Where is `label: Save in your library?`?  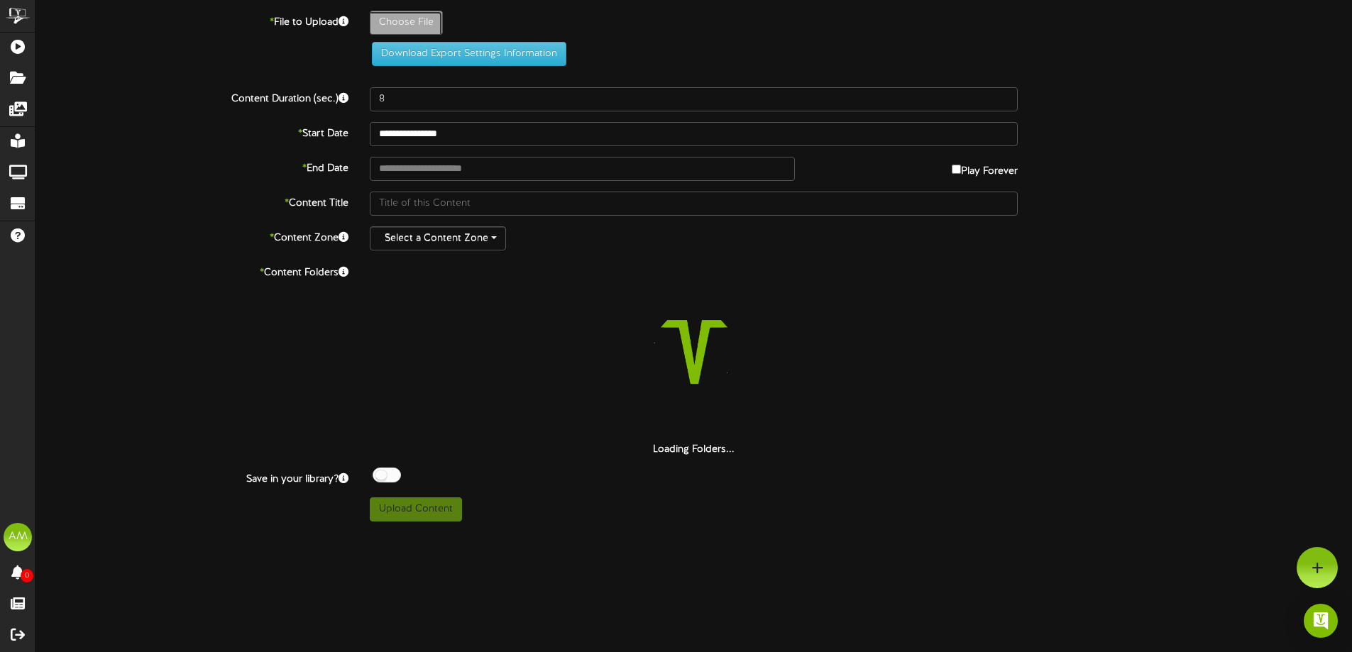 label: Save in your library? is located at coordinates (192, 477).